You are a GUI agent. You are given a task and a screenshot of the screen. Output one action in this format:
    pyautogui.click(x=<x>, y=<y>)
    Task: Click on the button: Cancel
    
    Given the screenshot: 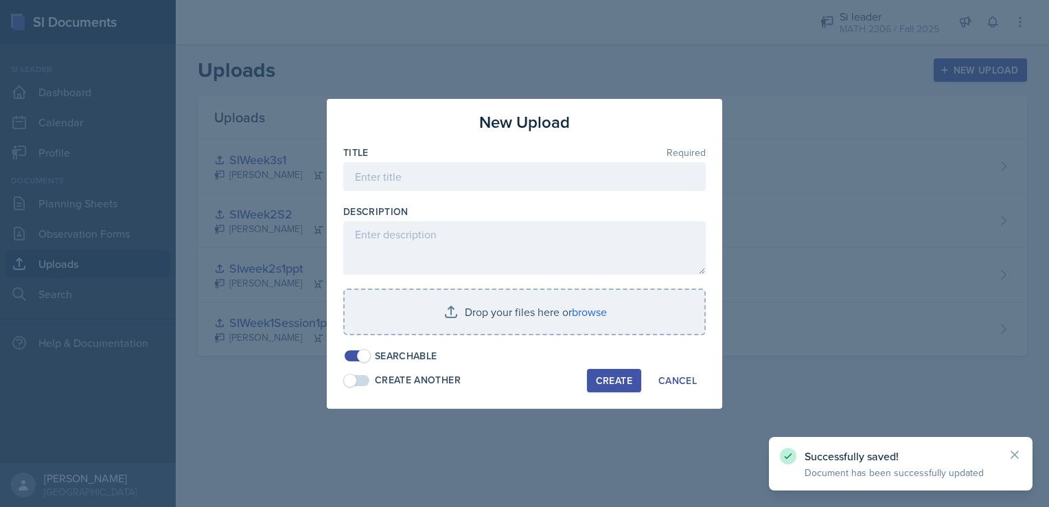 What is the action you would take?
    pyautogui.click(x=678, y=380)
    